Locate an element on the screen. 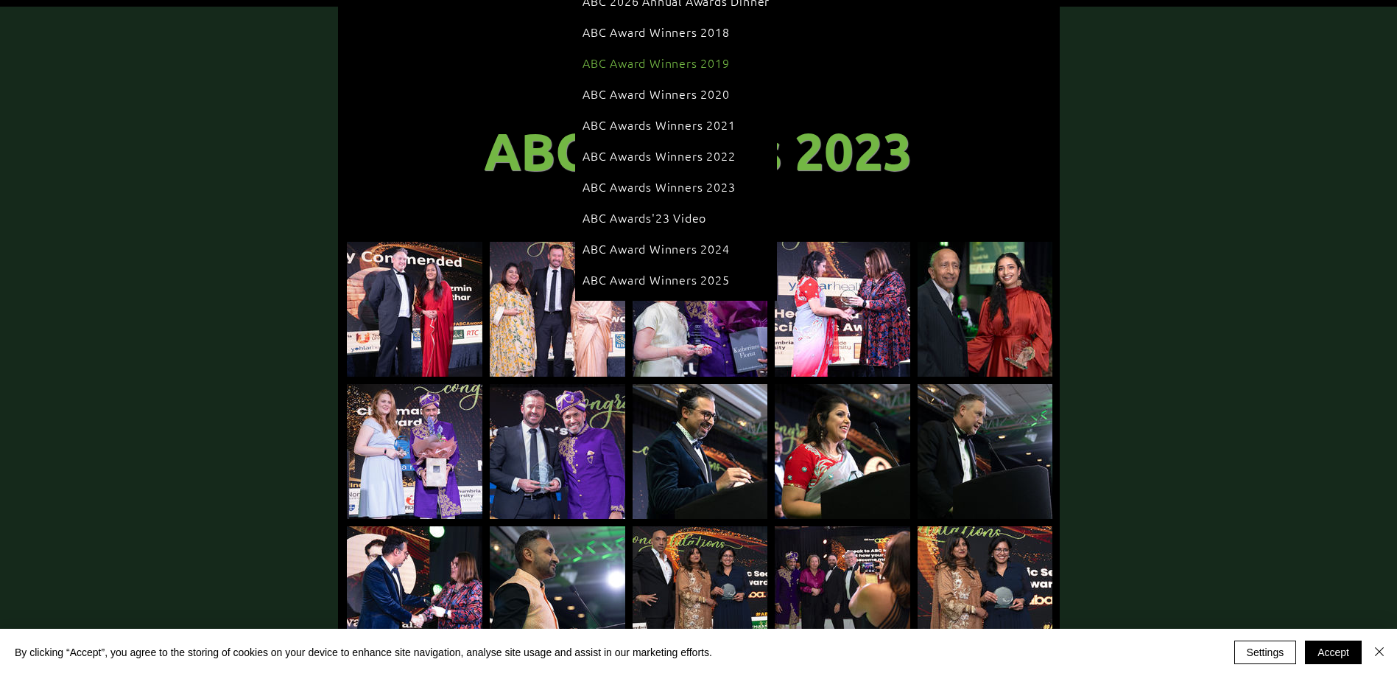 This screenshot has width=1397, height=676. span: ABC Awards Winners 2021 is located at coordinates (659, 124).